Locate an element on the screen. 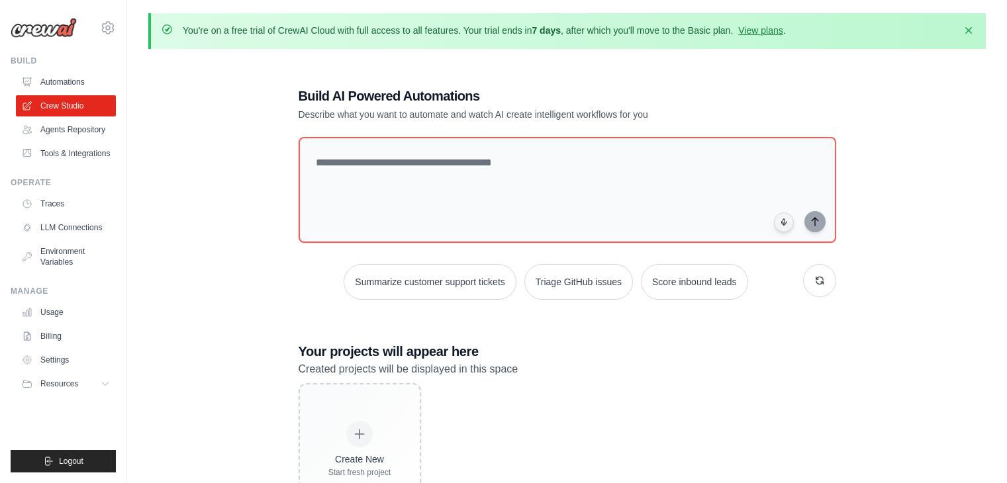 The width and height of the screenshot is (1007, 483). div: Start fresh project is located at coordinates (360, 473).